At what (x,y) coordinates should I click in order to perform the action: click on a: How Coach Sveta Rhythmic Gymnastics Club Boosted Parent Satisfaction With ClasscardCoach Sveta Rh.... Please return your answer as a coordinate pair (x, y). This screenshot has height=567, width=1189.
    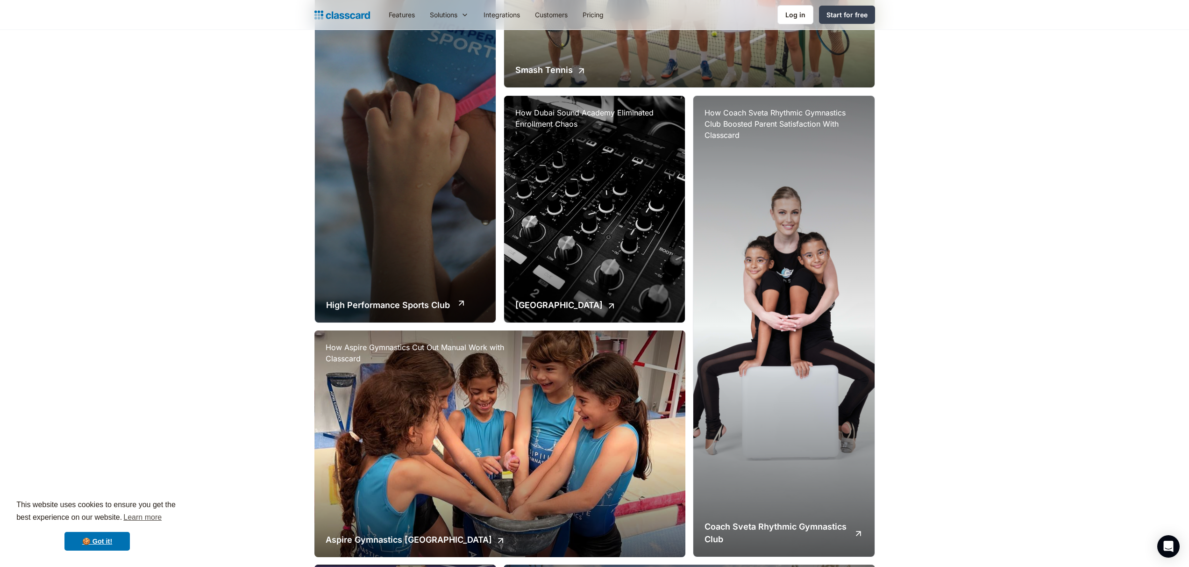
    Looking at the image, I should click on (783, 326).